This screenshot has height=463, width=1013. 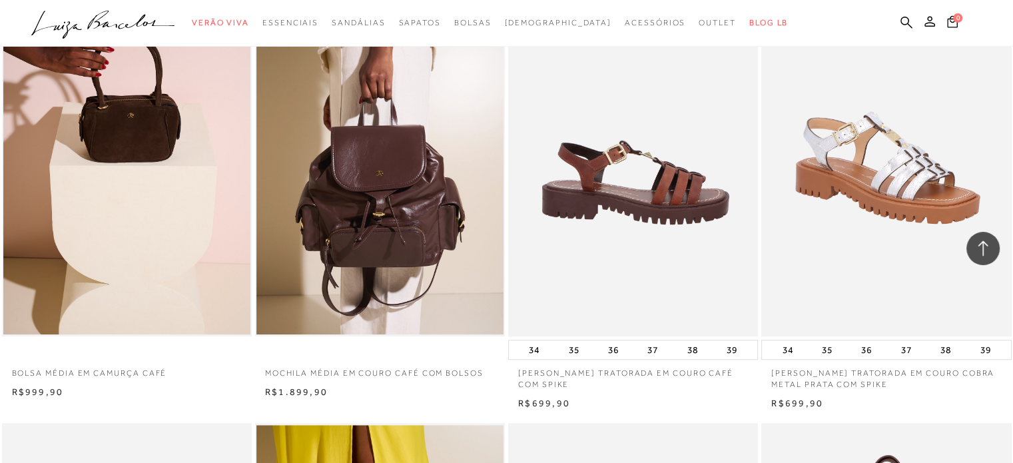 I want to click on span: Bolsas, so click(x=473, y=23).